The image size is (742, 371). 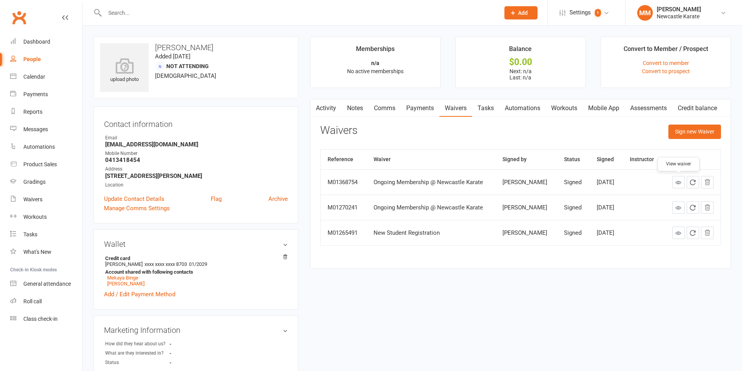 I want to click on div: Reports, so click(x=33, y=112).